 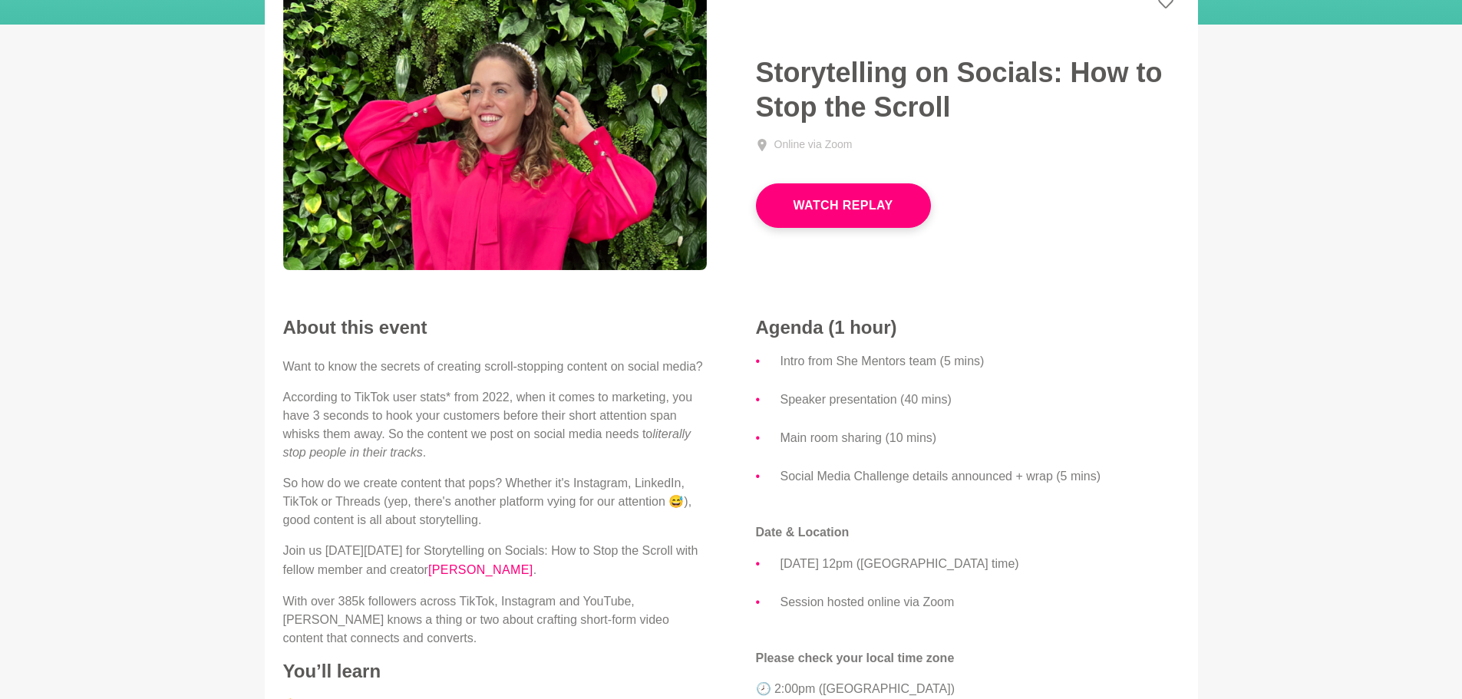 I want to click on p: Want to know the secrets of creating scroll-stopping content on social media?, so click(x=495, y=367).